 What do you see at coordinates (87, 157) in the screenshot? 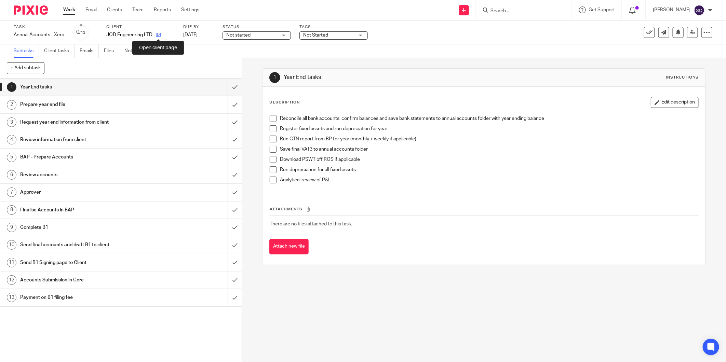
I see `h1: BAP - Prepare Accounts` at bounding box center [87, 157].